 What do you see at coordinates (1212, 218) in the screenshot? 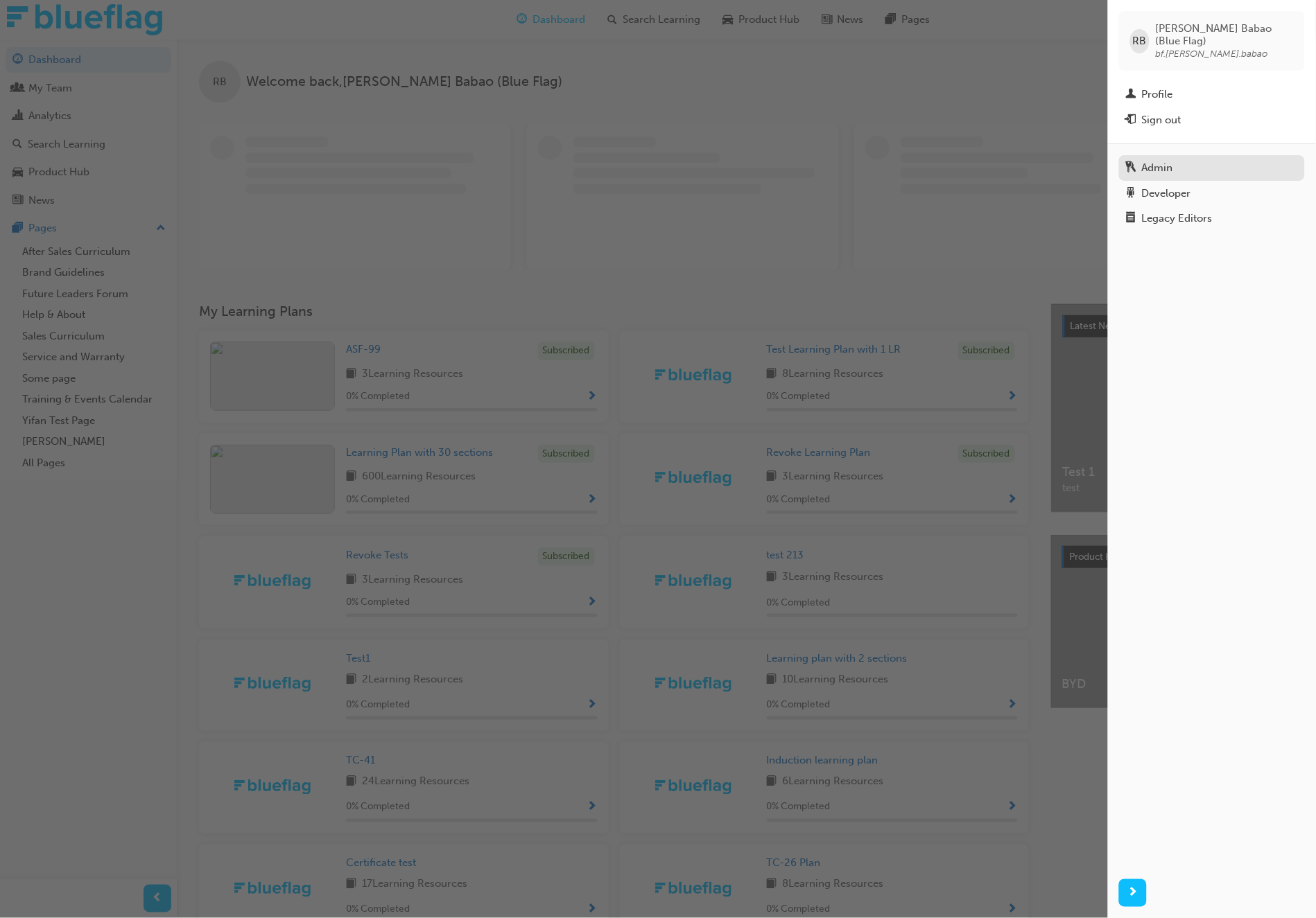
I see `a: Legacy Editors` at bounding box center [1212, 218].